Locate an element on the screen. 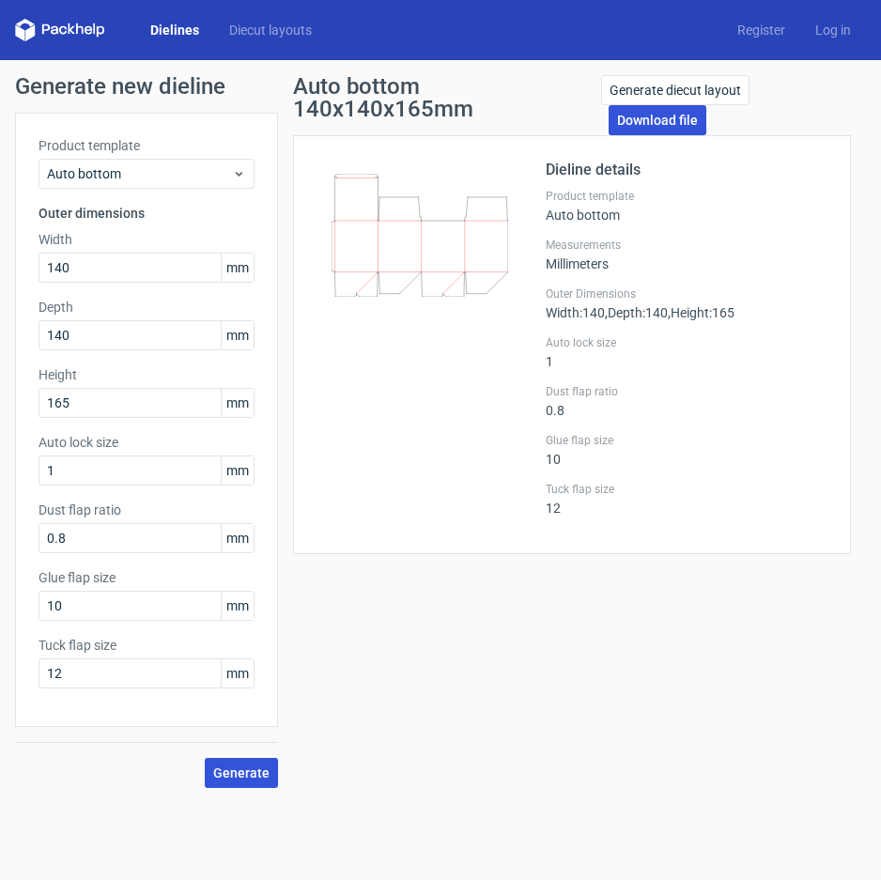 Image resolution: width=881 pixels, height=880 pixels. label: Depth is located at coordinates (146, 307).